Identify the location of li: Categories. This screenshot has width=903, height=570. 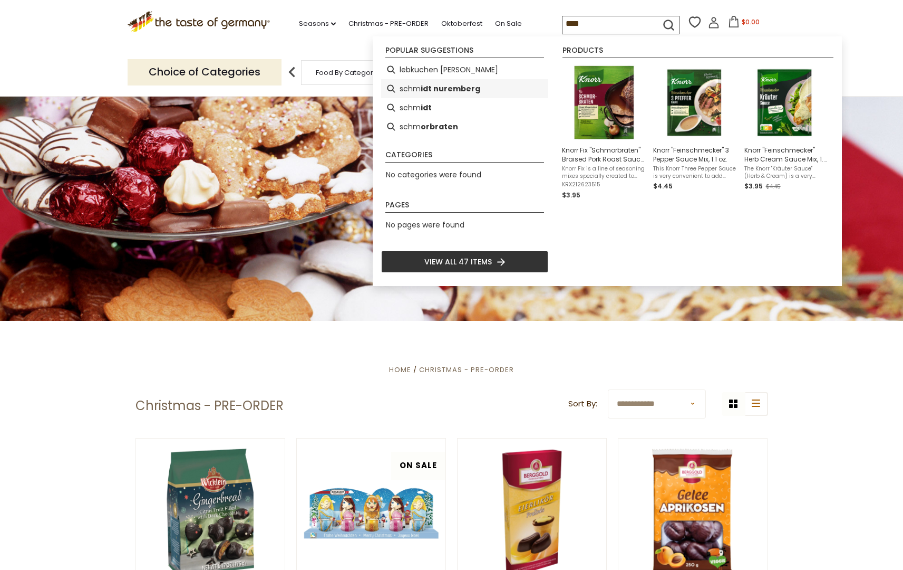
(465, 157).